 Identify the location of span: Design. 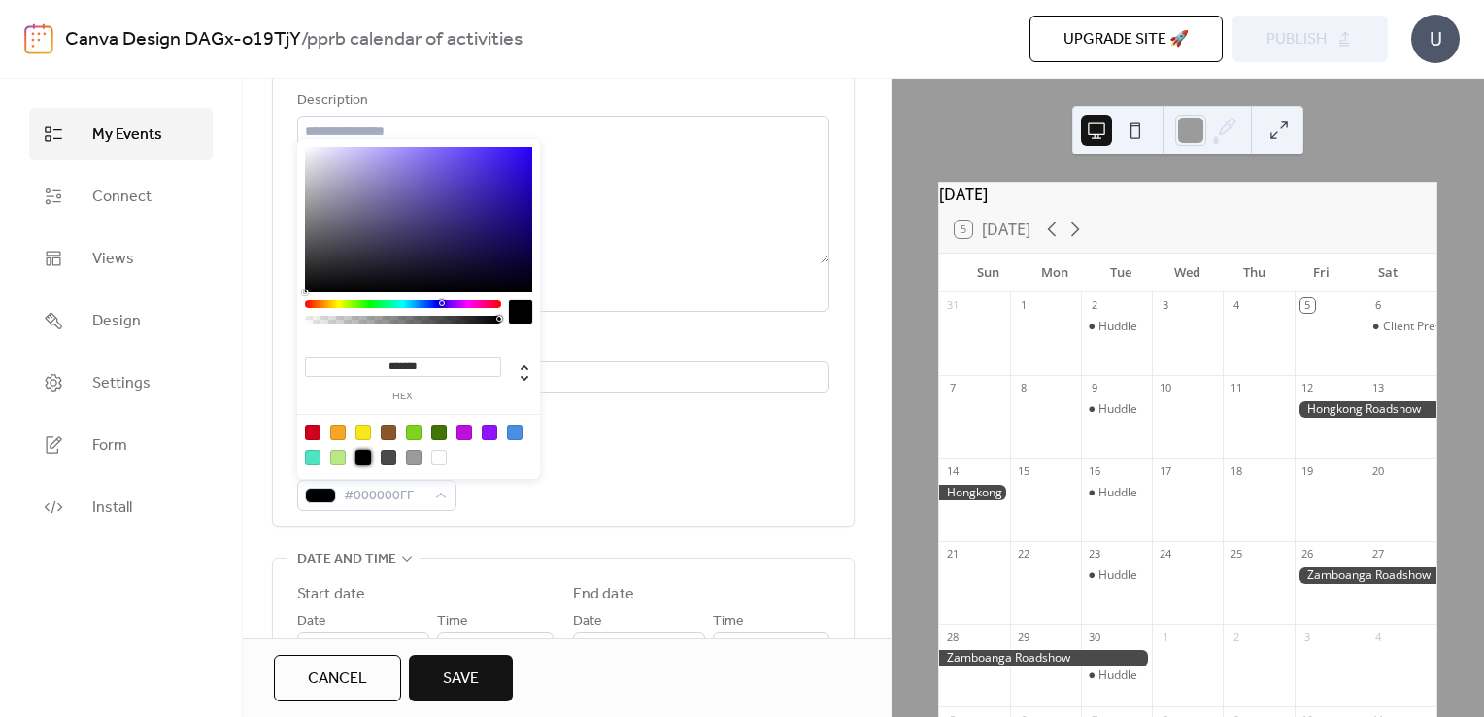
(117, 321).